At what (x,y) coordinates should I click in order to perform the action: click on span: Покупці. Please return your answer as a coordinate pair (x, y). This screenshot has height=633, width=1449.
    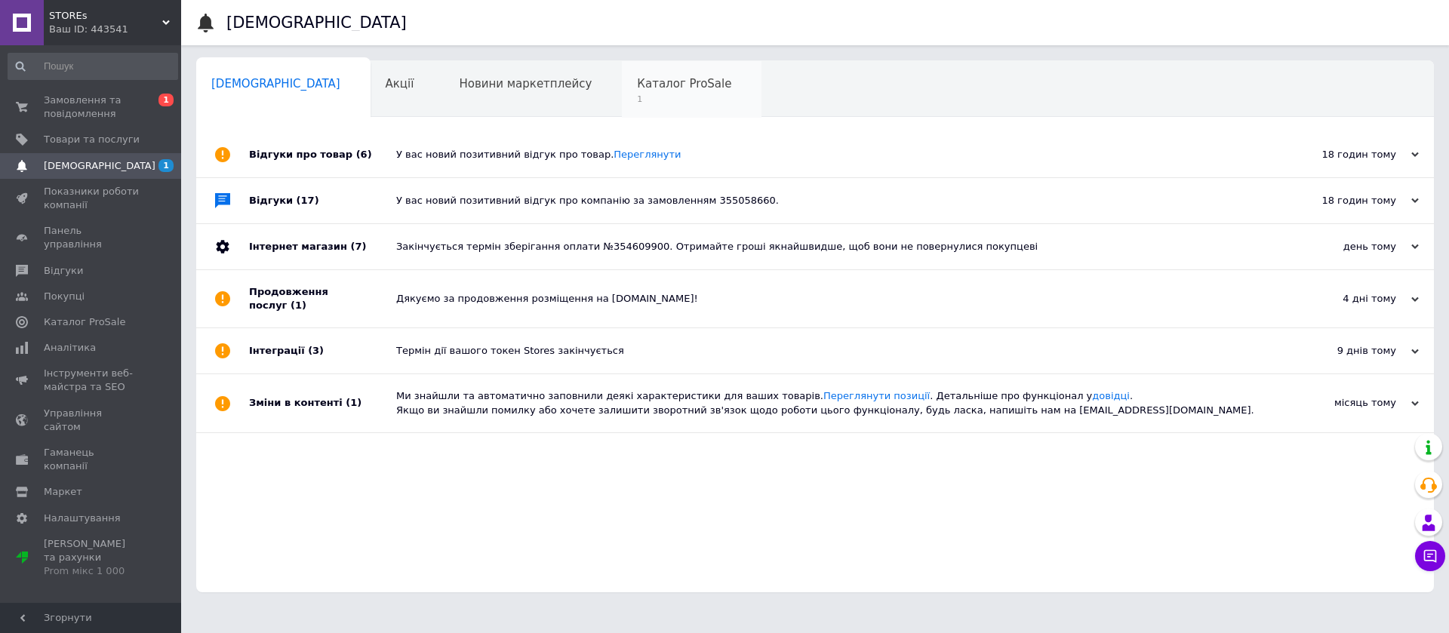
    Looking at the image, I should click on (64, 297).